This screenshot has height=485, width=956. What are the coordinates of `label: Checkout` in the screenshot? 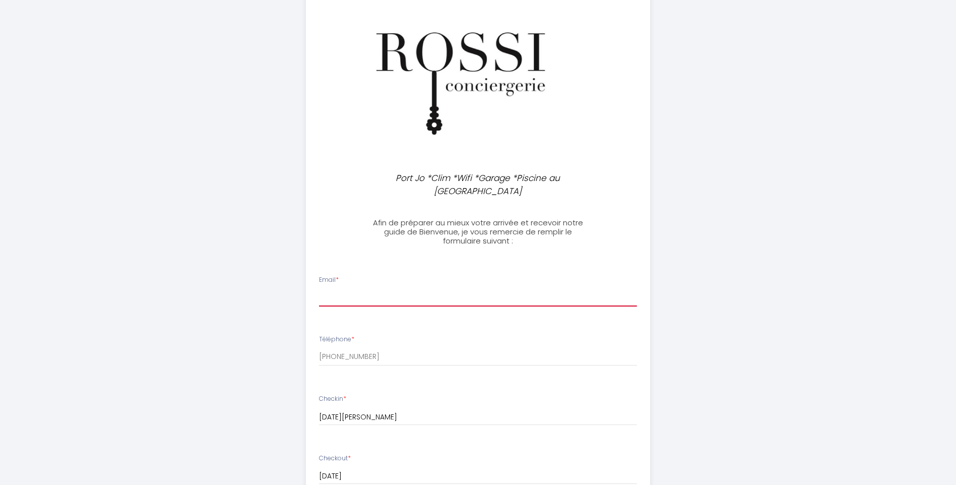 It's located at (335, 458).